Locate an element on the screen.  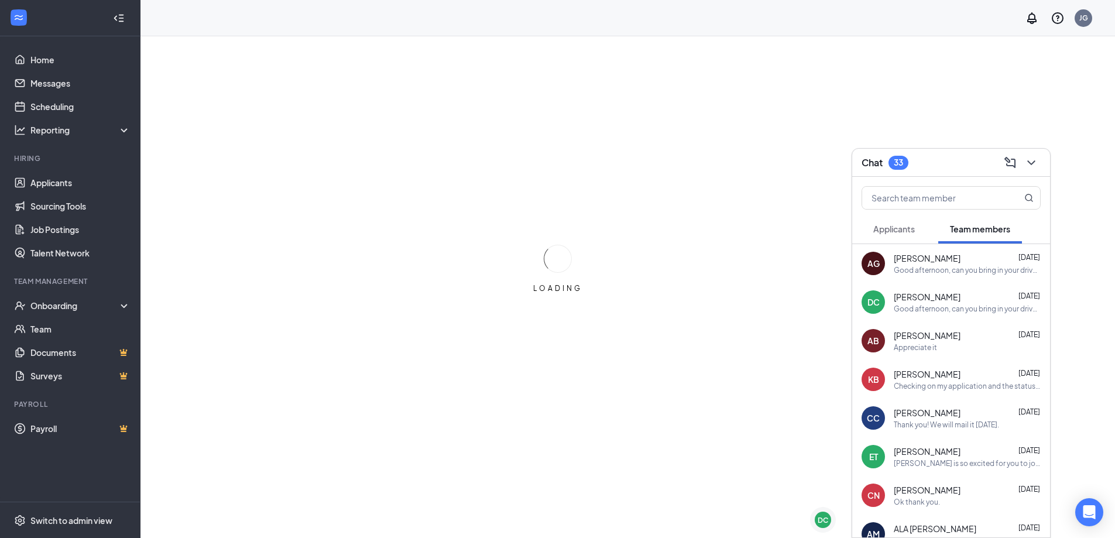
button: ComposeMessage is located at coordinates (1010, 163).